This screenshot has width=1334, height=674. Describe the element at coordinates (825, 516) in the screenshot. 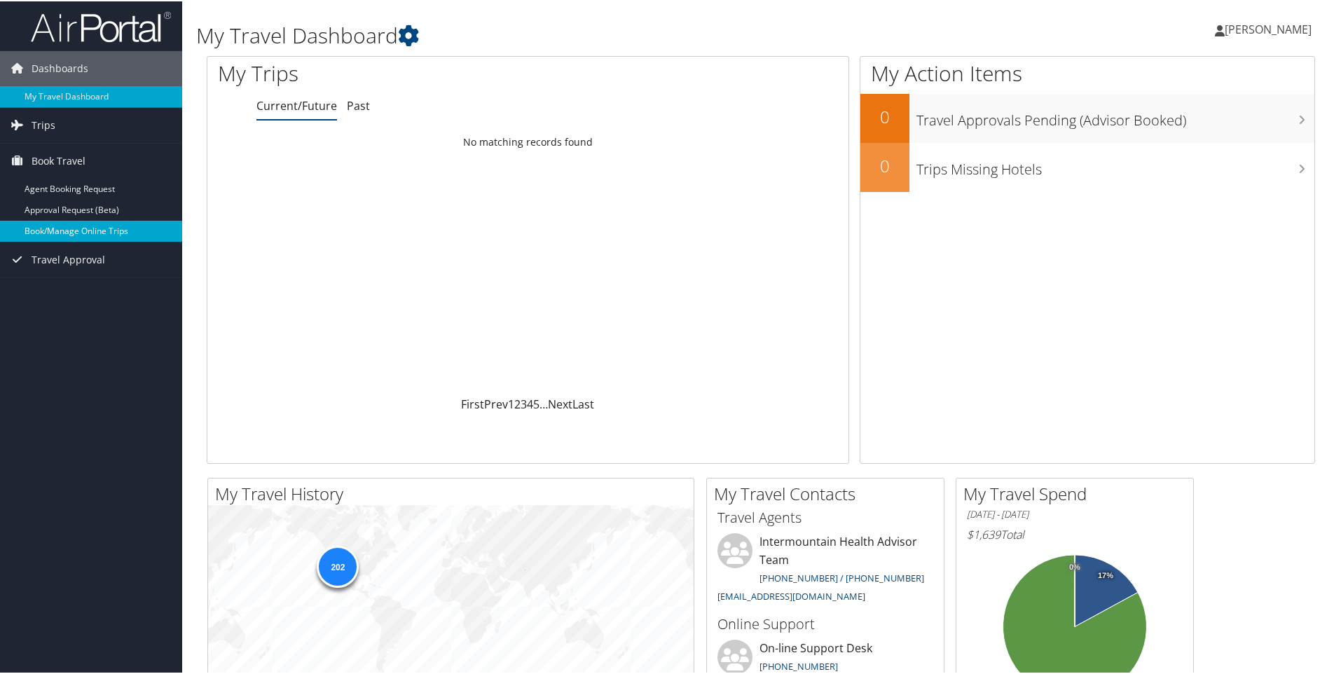

I see `h3: Travel Agents` at that location.